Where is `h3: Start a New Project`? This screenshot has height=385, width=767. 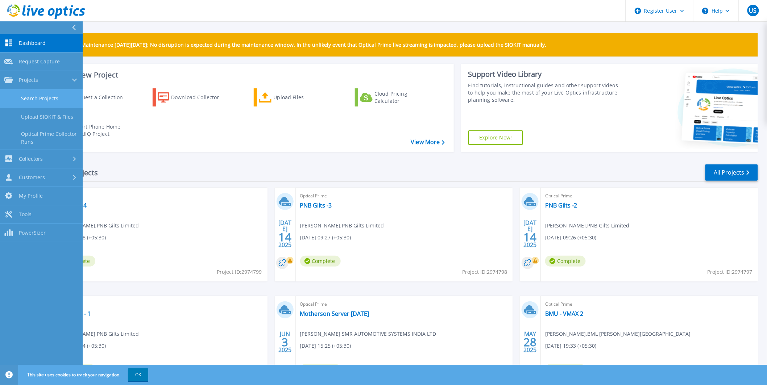
h3: Start a New Project is located at coordinates (248, 75).